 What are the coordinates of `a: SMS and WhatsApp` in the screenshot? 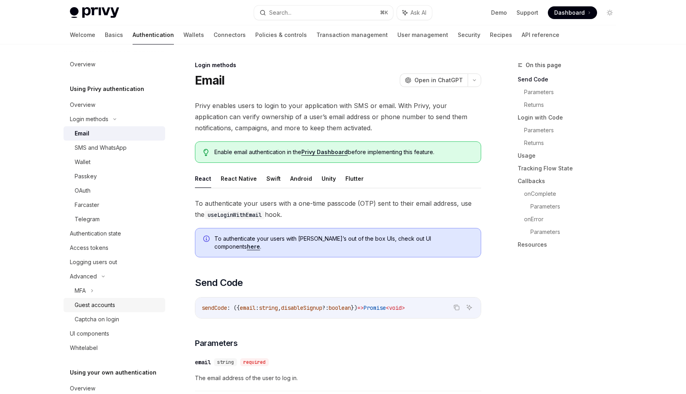 It's located at (114, 148).